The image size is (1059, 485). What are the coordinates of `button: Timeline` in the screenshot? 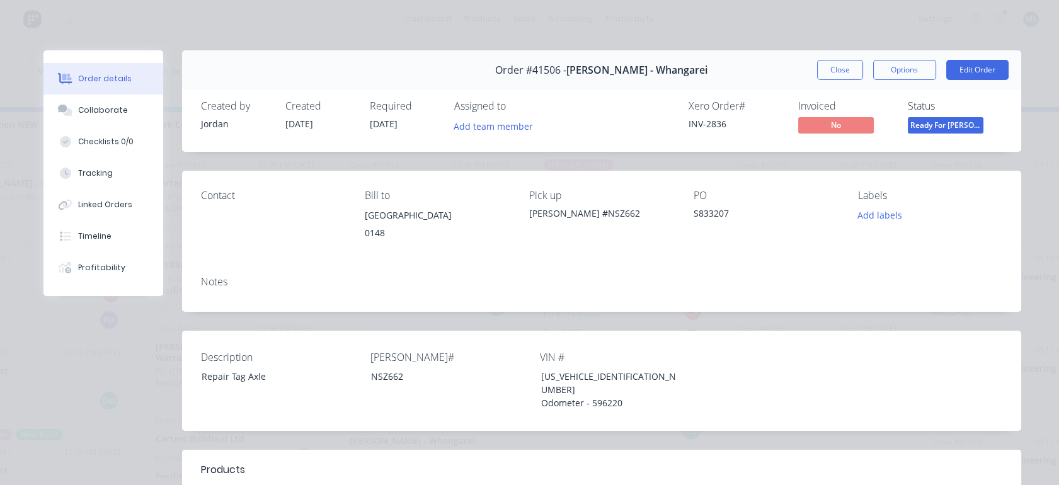 It's located at (103, 236).